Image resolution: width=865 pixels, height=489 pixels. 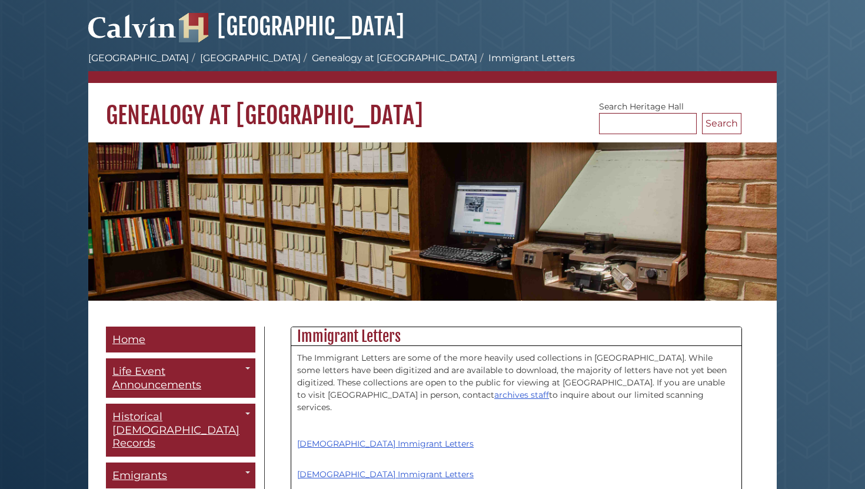 What do you see at coordinates (721, 124) in the screenshot?
I see `button: Search` at bounding box center [721, 124].